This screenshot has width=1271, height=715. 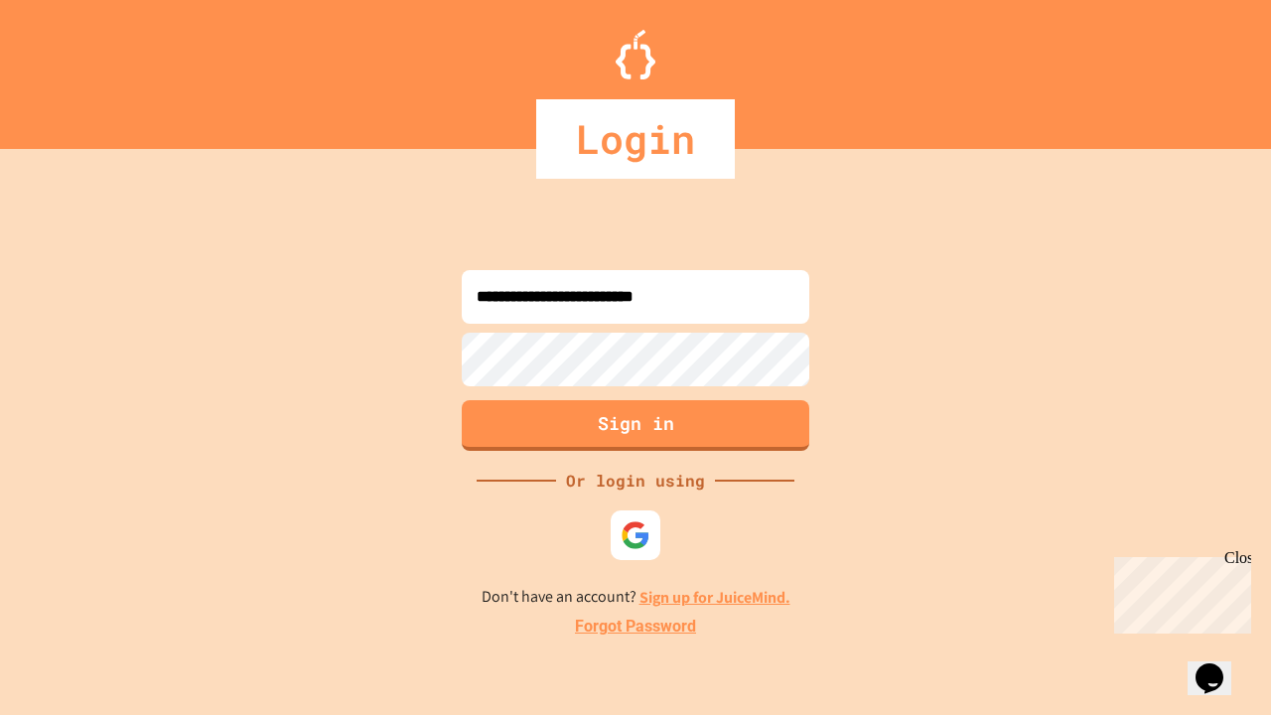 What do you see at coordinates (635, 55) in the screenshot?
I see `img: Logo.svg` at bounding box center [635, 55].